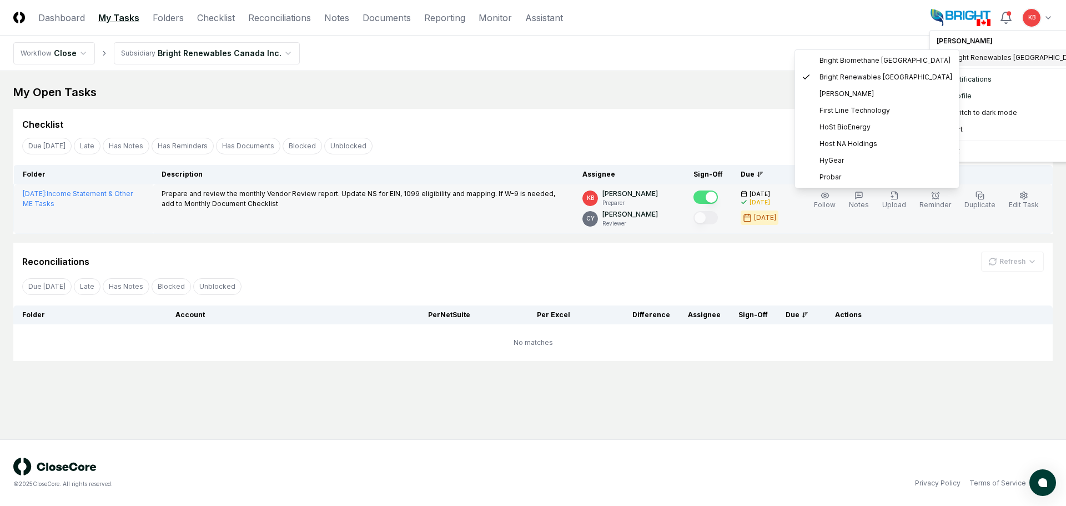  I want to click on span: First Line Technology, so click(855, 111).